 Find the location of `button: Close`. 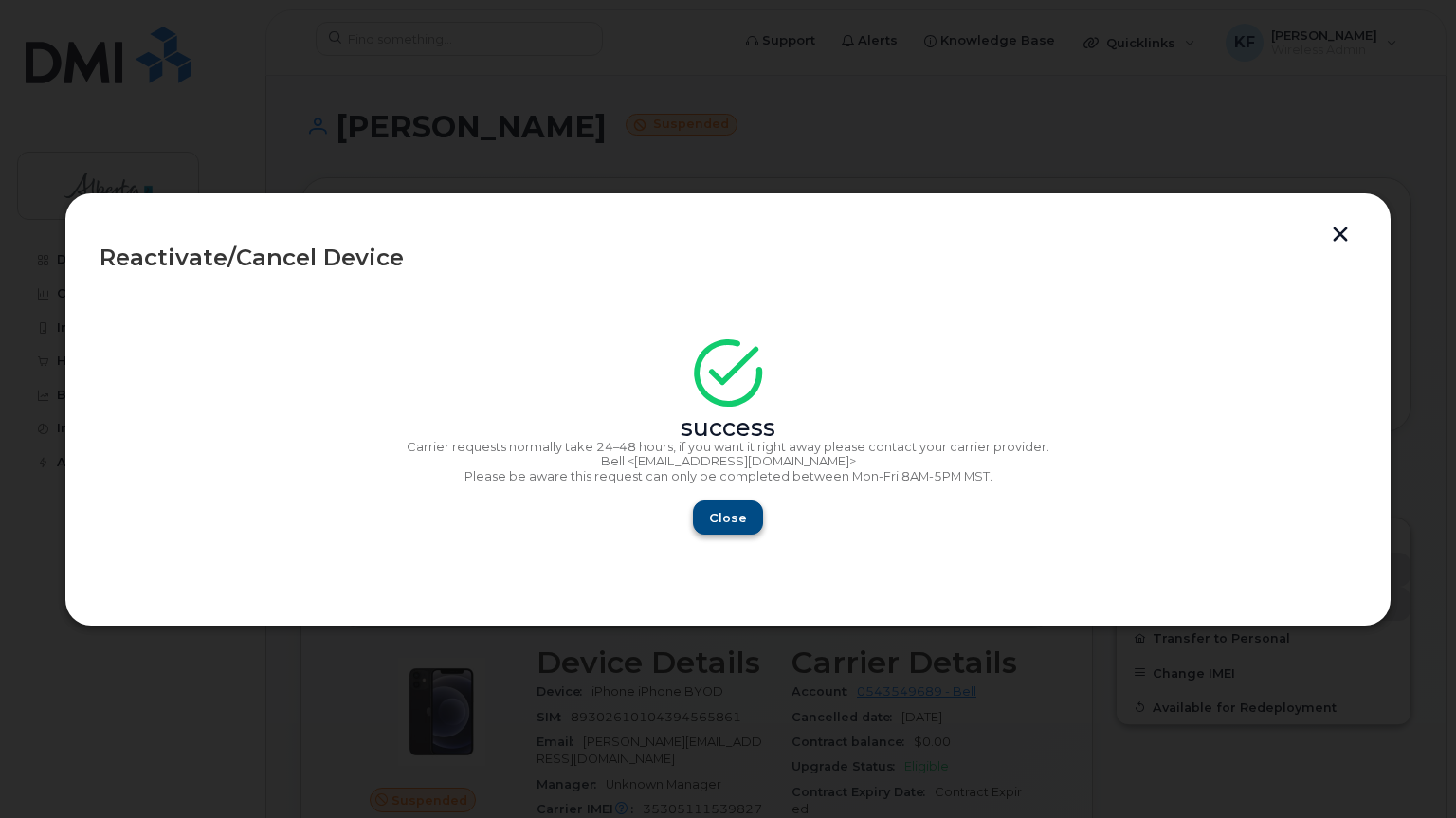

button: Close is located at coordinates (728, 517).